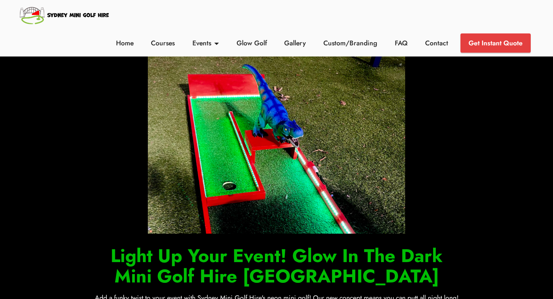 This screenshot has height=299, width=553. Describe the element at coordinates (401, 43) in the screenshot. I see `a: FAQ` at that location.